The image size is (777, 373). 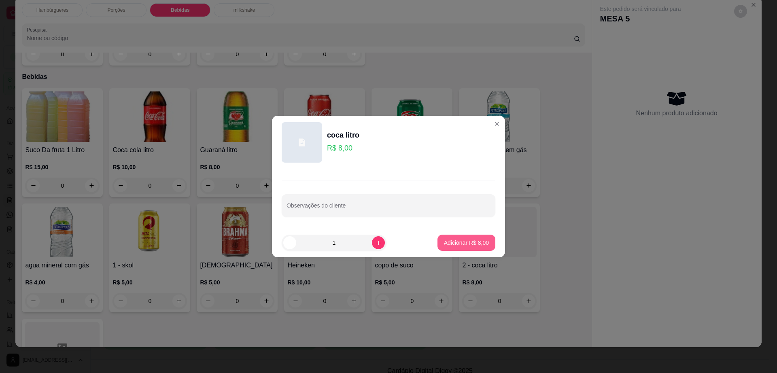 What do you see at coordinates (466, 243) in the screenshot?
I see `p: Adicionar R$ 8,00` at bounding box center [466, 243].